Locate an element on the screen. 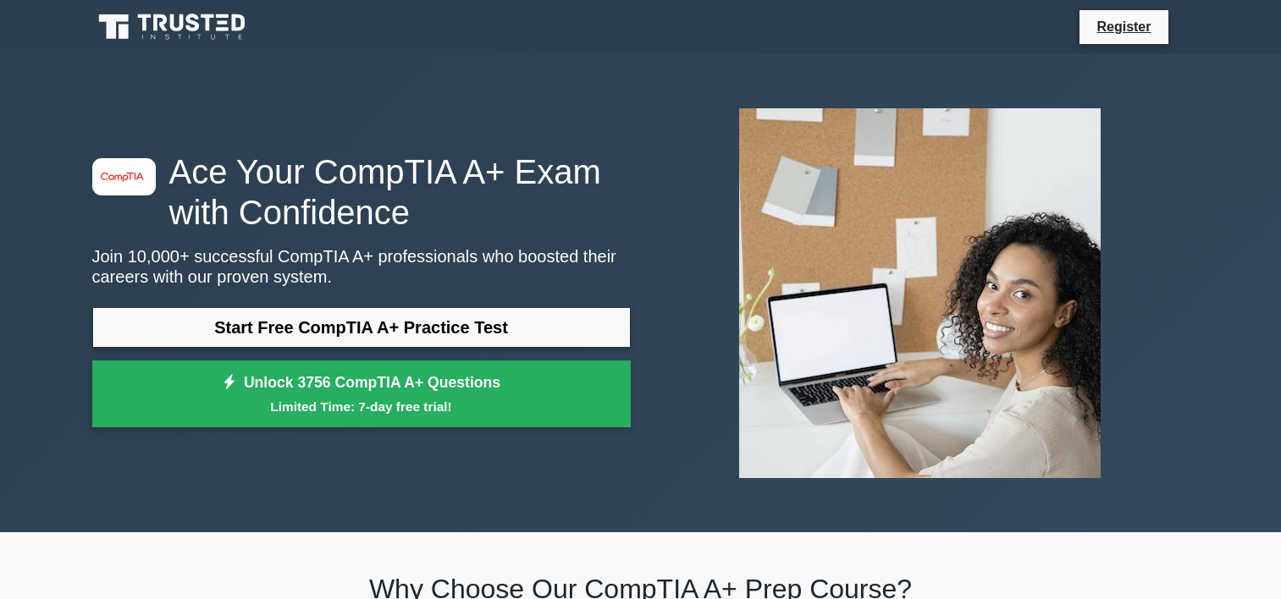 Image resolution: width=1281 pixels, height=599 pixels. a: Register is located at coordinates (1124, 26).